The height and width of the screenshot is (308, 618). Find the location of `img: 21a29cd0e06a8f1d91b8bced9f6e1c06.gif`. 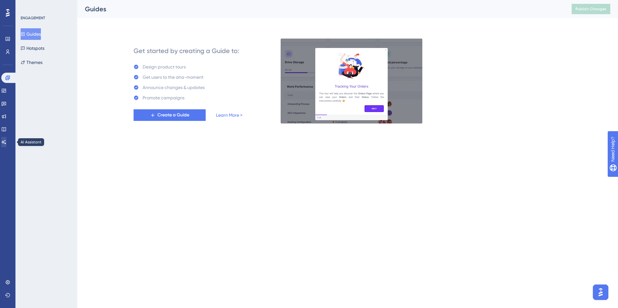

img: 21a29cd0e06a8f1d91b8bced9f6e1c06.gif is located at coordinates (352, 81).